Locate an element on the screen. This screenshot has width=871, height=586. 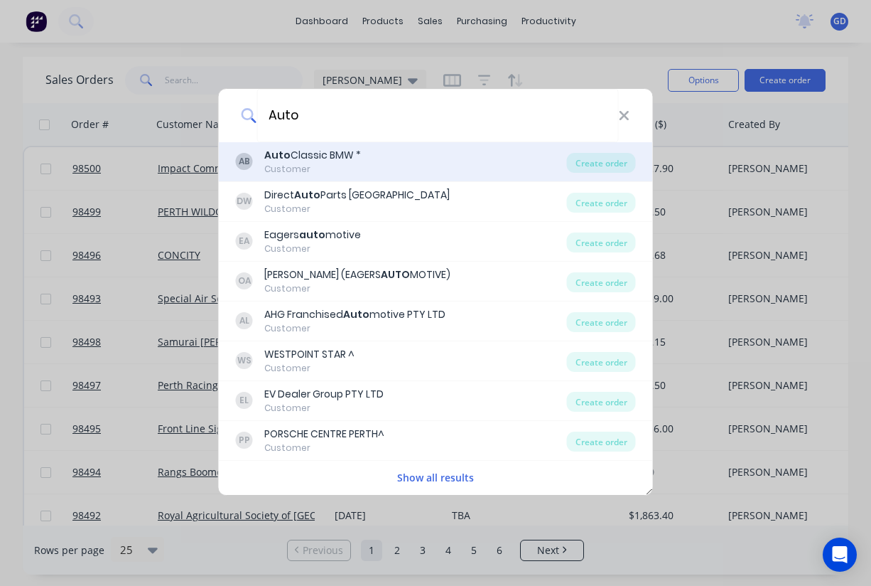
div: EV Dealer Group PTY LTD is located at coordinates (324, 394).